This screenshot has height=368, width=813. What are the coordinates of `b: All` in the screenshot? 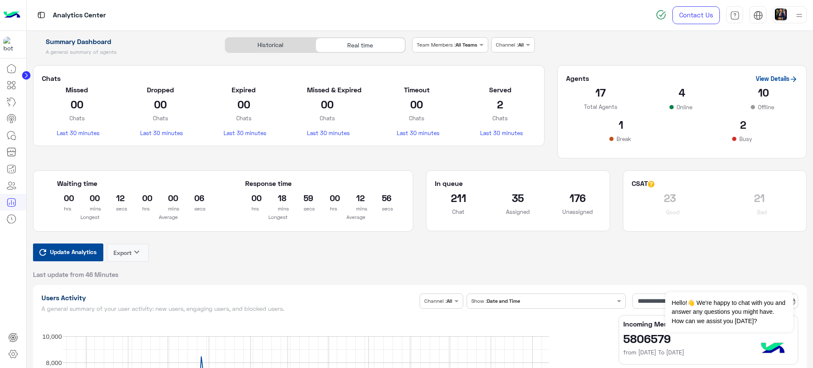 It's located at (521, 44).